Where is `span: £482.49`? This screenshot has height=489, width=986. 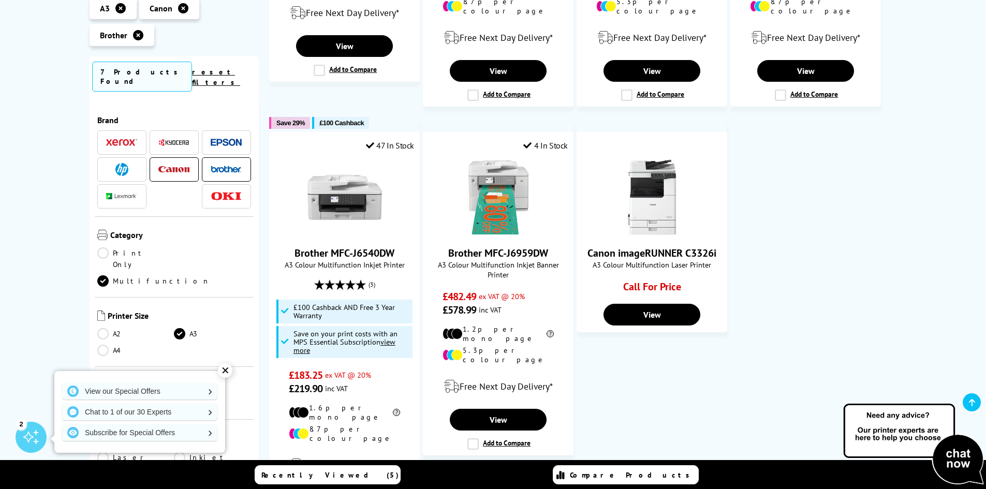
span: £482.49 is located at coordinates (459, 297).